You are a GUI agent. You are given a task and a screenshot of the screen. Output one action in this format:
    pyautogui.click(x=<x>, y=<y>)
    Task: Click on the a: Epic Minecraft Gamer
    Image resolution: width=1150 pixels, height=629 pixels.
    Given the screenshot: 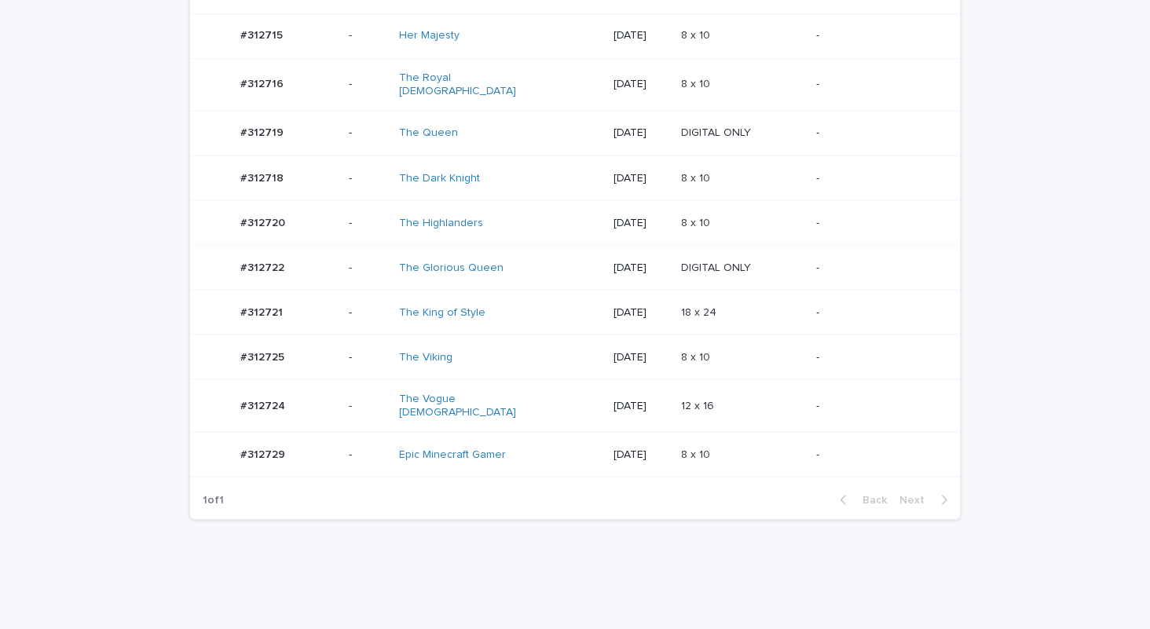 What is the action you would take?
    pyautogui.click(x=453, y=454)
    